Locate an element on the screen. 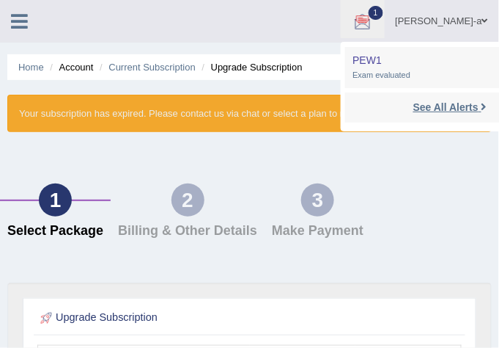 The height and width of the screenshot is (348, 499). li: Upgrade Subscription is located at coordinates (251, 67).